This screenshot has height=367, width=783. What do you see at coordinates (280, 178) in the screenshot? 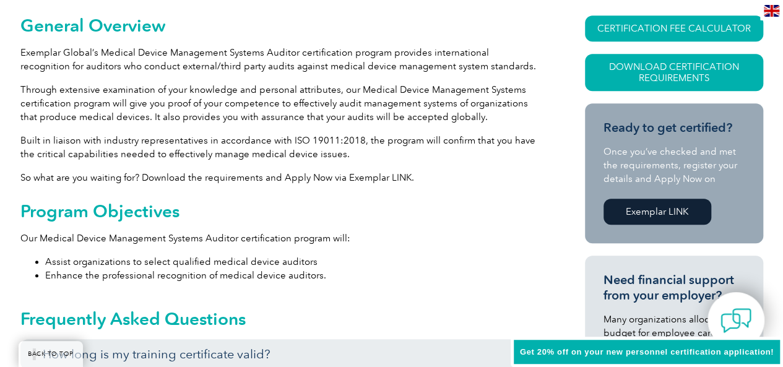
I see `p: So what are you waiting for? Download the requirements and Apply Now via Exemplar LINK.` at bounding box center [280, 178].